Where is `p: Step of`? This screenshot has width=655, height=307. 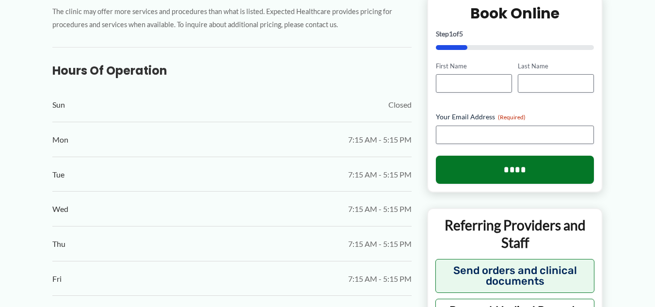 p: Step of is located at coordinates (515, 34).